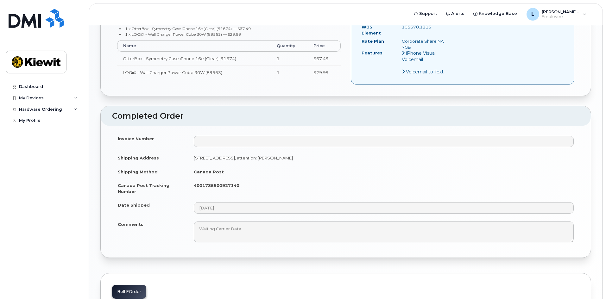 The height and width of the screenshot is (299, 606). What do you see at coordinates (324, 59) in the screenshot?
I see `td: $67.49` at bounding box center [324, 59].